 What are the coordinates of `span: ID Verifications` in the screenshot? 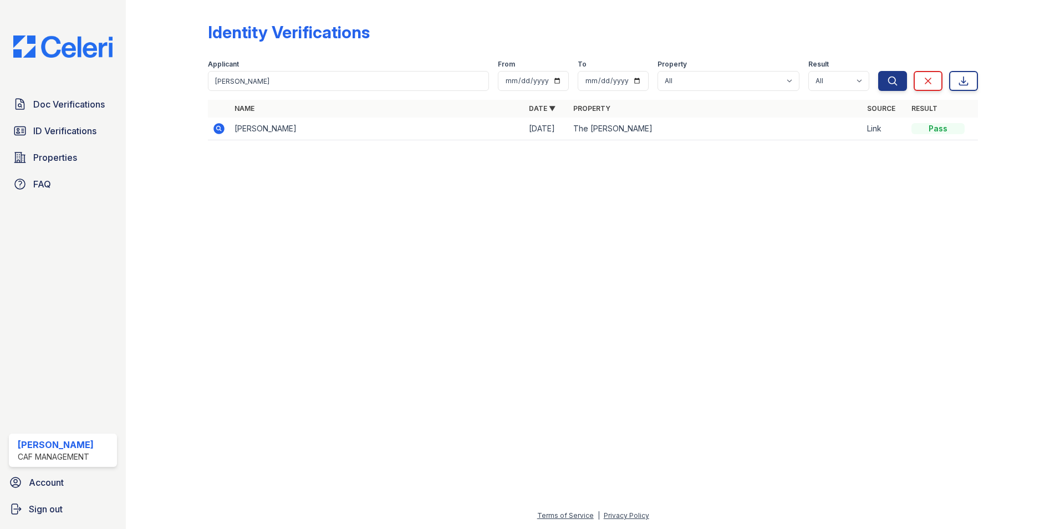 It's located at (65, 131).